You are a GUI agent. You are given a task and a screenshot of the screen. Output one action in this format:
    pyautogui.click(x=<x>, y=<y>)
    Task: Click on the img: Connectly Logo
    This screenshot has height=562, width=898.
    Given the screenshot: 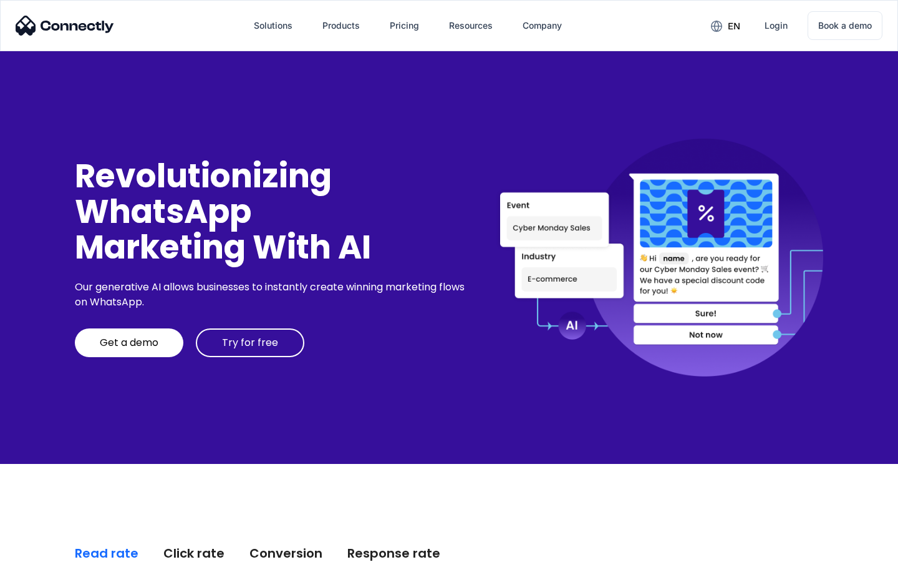 What is the action you would take?
    pyautogui.click(x=65, y=26)
    